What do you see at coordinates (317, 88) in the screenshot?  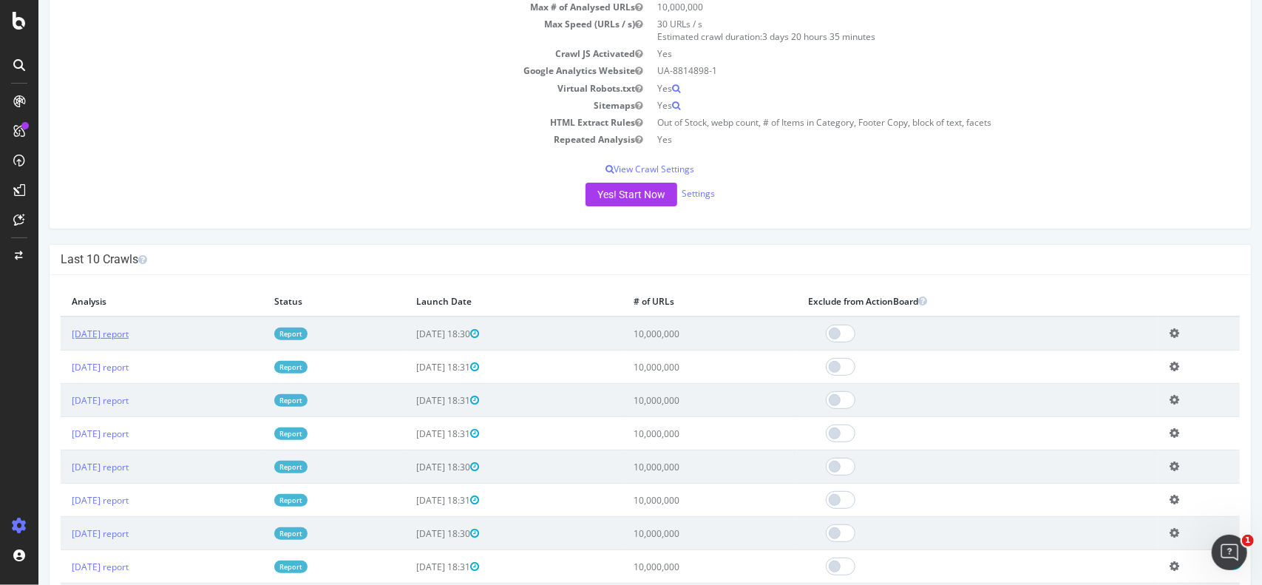 I see `td: Virtual Robots.txt` at bounding box center [317, 88].